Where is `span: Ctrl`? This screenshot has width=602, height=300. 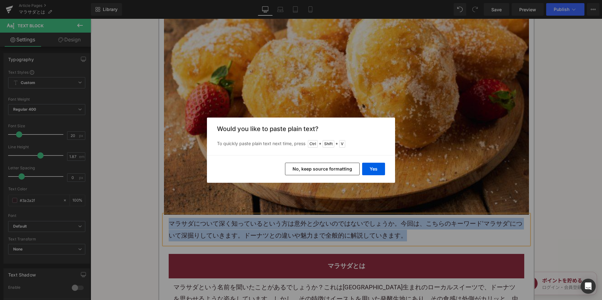
span: Ctrl is located at coordinates (312, 144).